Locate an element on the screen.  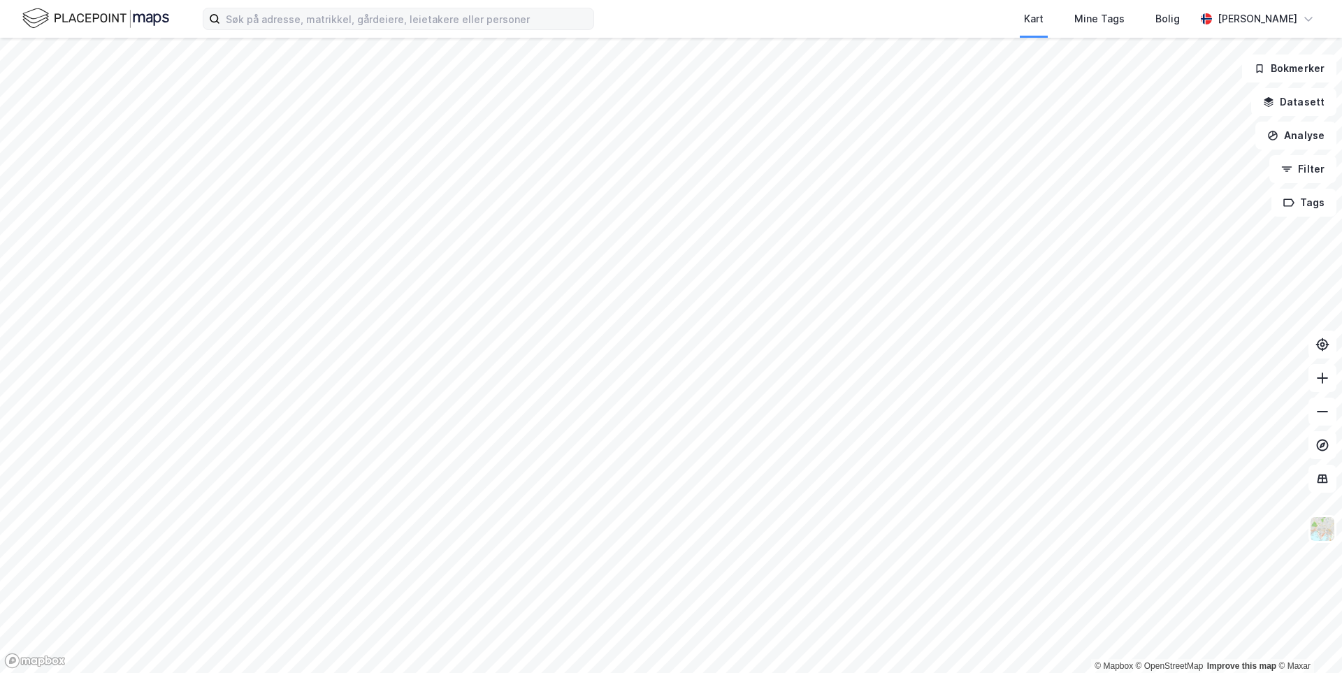
a: Improve this map is located at coordinates (1241, 666).